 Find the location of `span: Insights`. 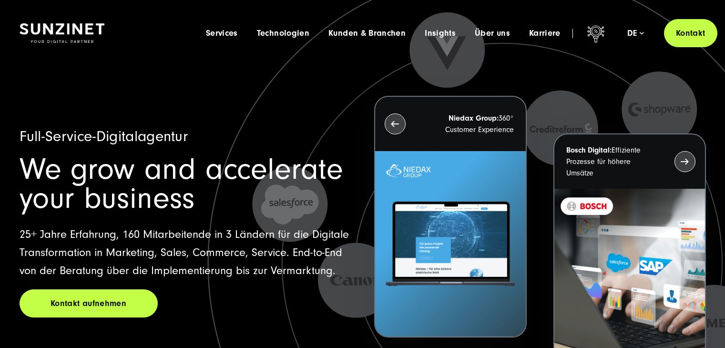

span: Insights is located at coordinates (440, 33).